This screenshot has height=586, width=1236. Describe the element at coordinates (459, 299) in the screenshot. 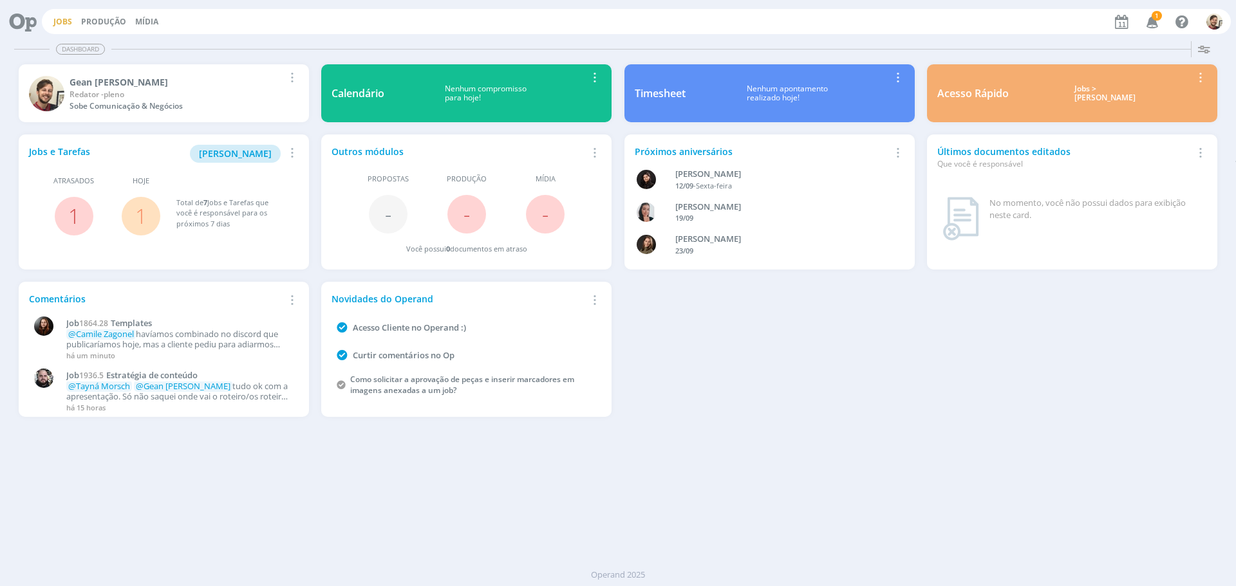

I see `div: Novidades do Operand` at that location.